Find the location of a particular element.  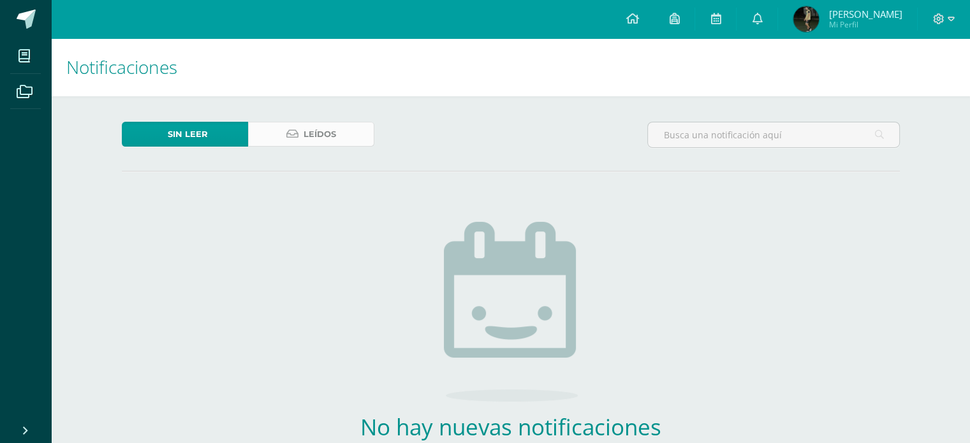

span: Leídos is located at coordinates (320, 134).